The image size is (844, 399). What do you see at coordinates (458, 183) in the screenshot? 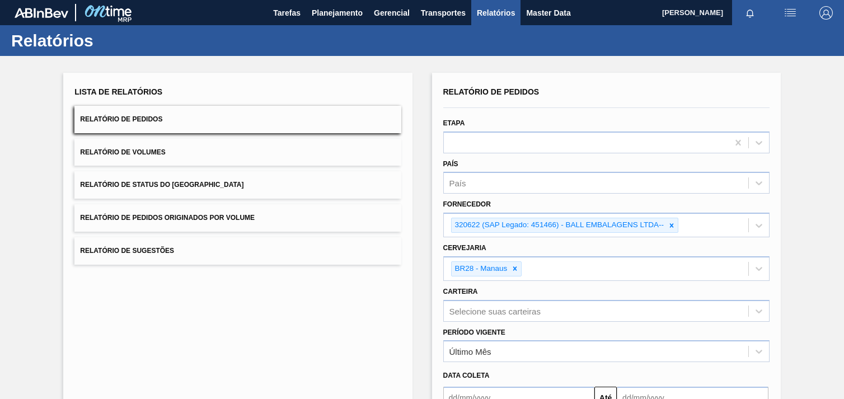
I see `div: País` at bounding box center [458, 183].